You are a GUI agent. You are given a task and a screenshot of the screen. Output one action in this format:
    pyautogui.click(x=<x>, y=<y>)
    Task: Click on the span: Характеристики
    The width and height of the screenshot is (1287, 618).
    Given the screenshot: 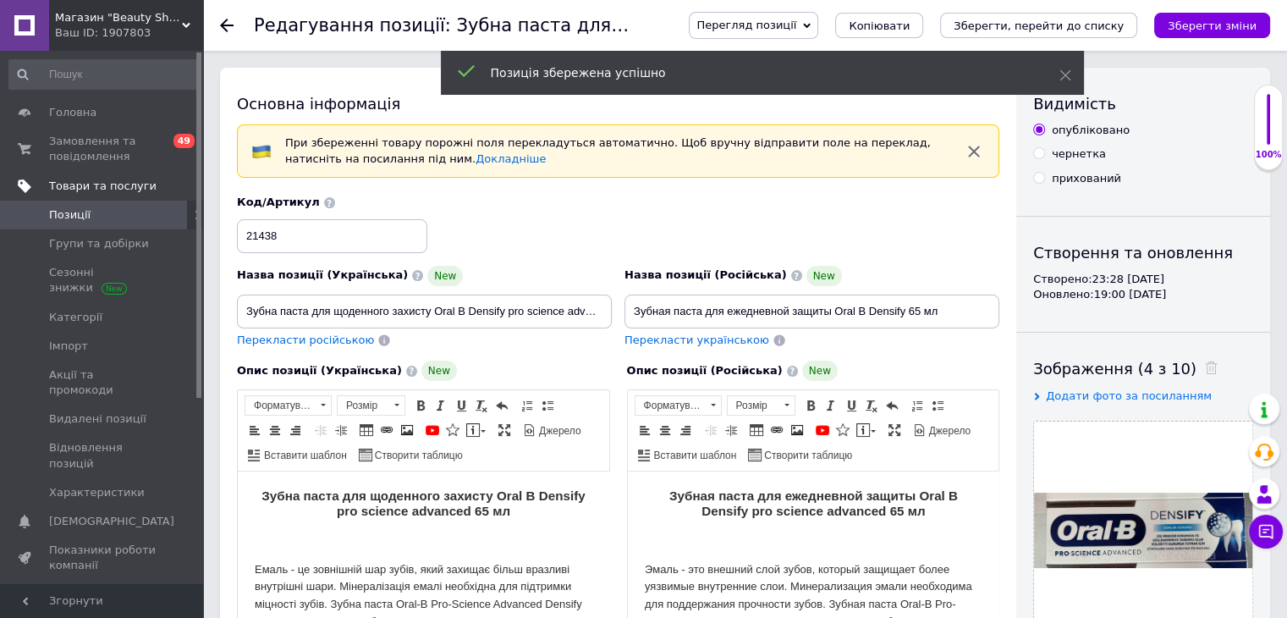 What is the action you would take?
    pyautogui.click(x=96, y=492)
    